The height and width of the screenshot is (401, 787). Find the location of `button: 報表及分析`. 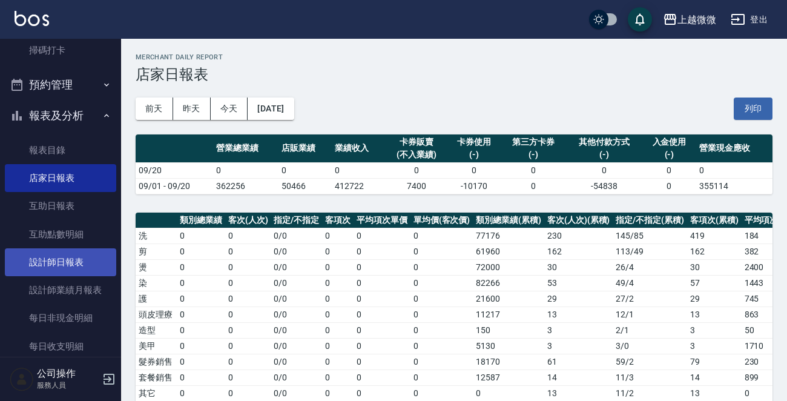

button: 報表及分析 is located at coordinates (61, 116).